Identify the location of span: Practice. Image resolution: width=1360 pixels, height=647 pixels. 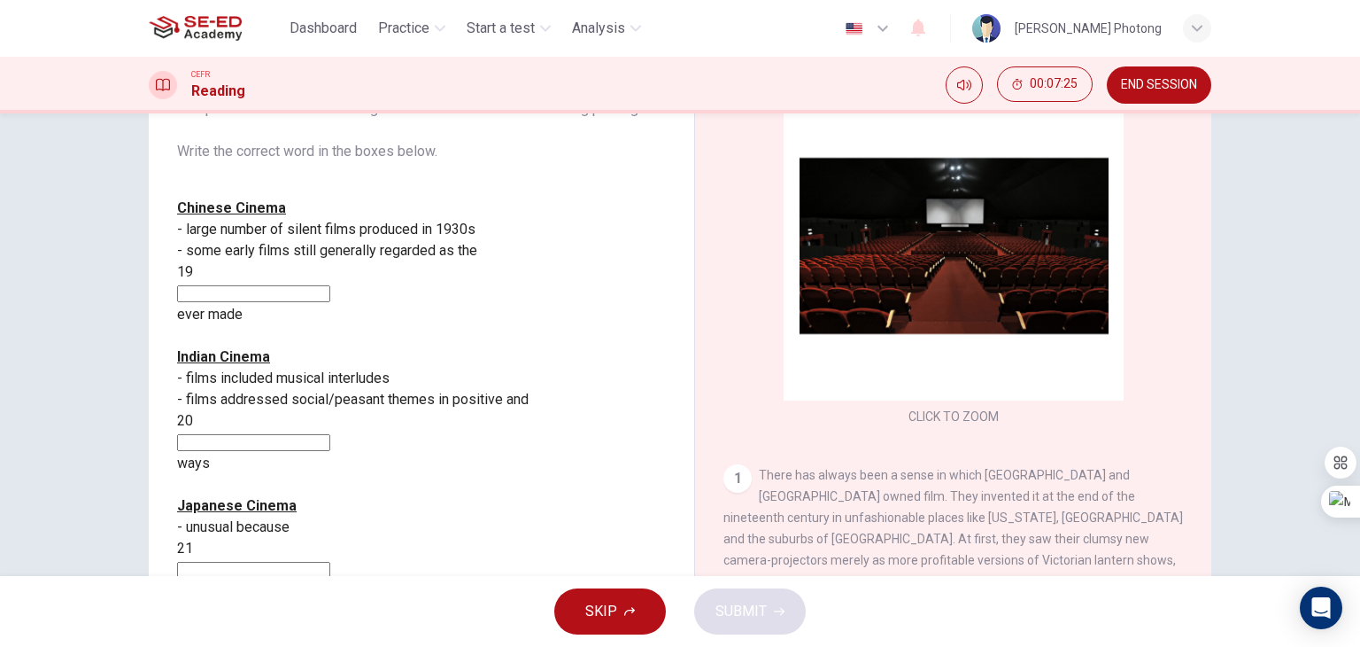
(404, 28).